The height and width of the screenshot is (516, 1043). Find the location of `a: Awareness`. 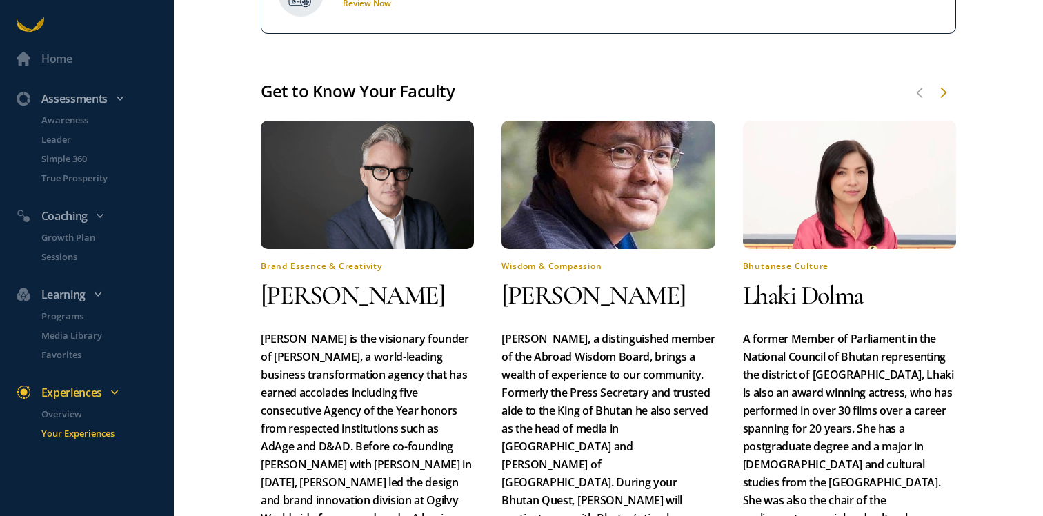

a: Awareness is located at coordinates (99, 120).